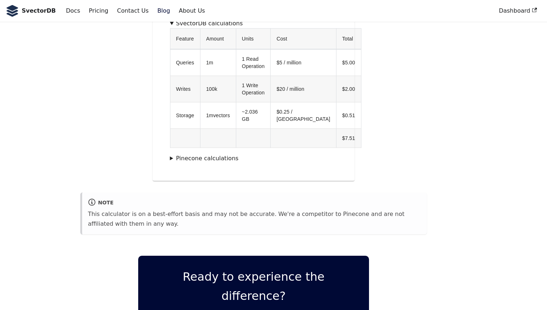 Image resolution: width=547 pixels, height=310 pixels. Describe the element at coordinates (218, 89) in the screenshot. I see `td: 100k` at that location.